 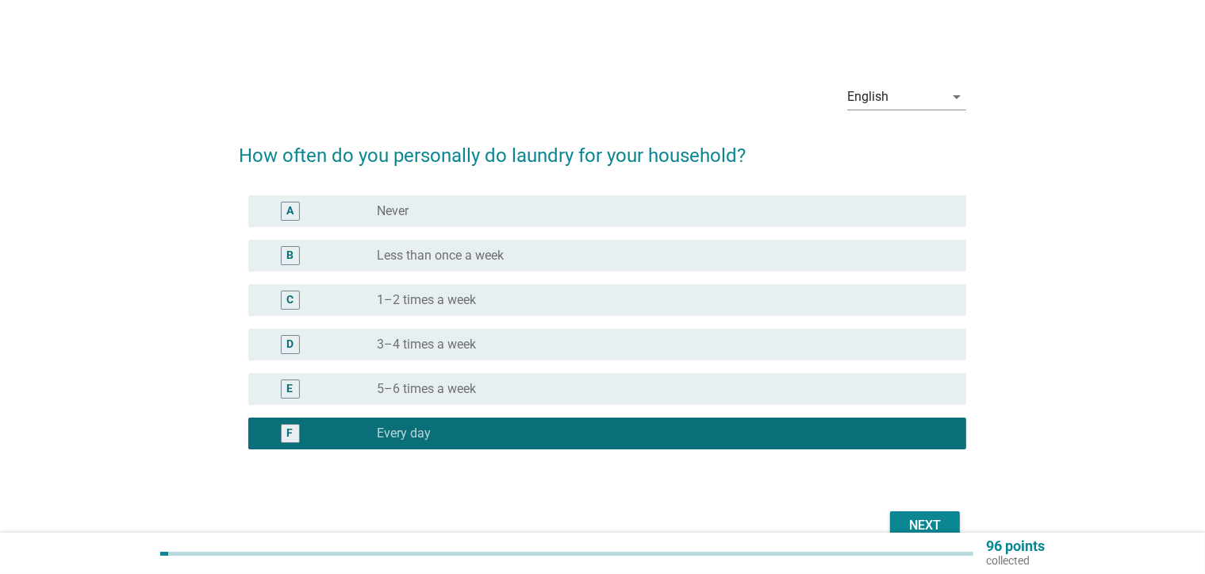 I want to click on div: D, so click(x=290, y=344).